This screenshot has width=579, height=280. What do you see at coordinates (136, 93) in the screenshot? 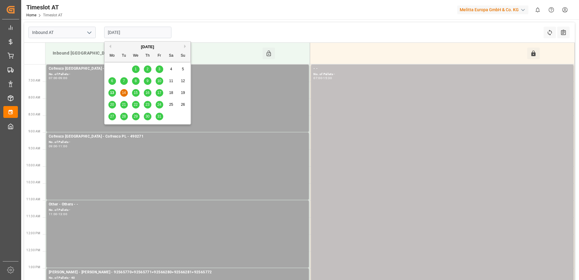
I see `div: Choose Wednesday, October 15th, 2025` at bounding box center [136, 93].